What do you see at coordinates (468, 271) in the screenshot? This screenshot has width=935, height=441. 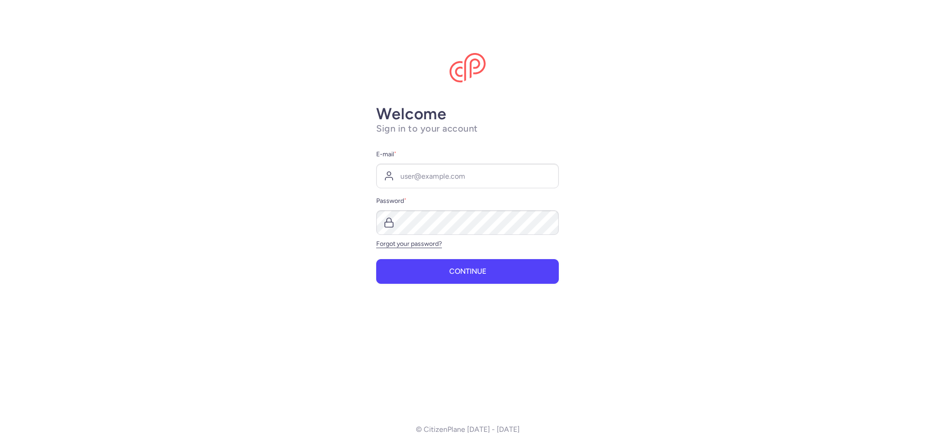 I see `button: Continue` at bounding box center [468, 271].